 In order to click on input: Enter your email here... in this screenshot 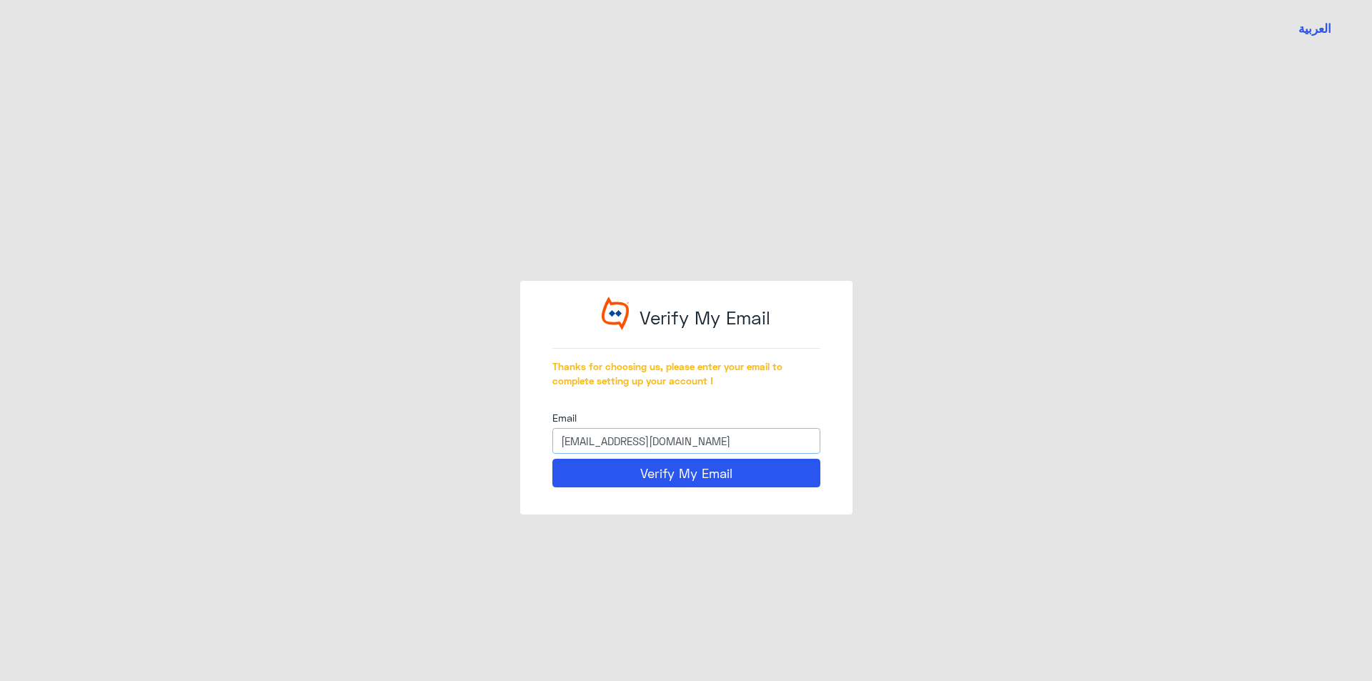, I will do `click(686, 441)`.